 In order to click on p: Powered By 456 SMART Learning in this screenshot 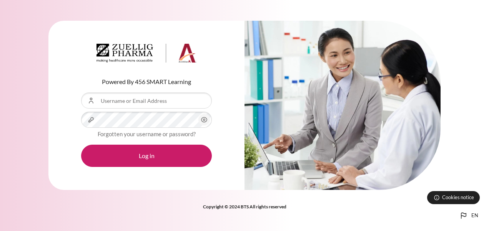, I will do `click(146, 82)`.